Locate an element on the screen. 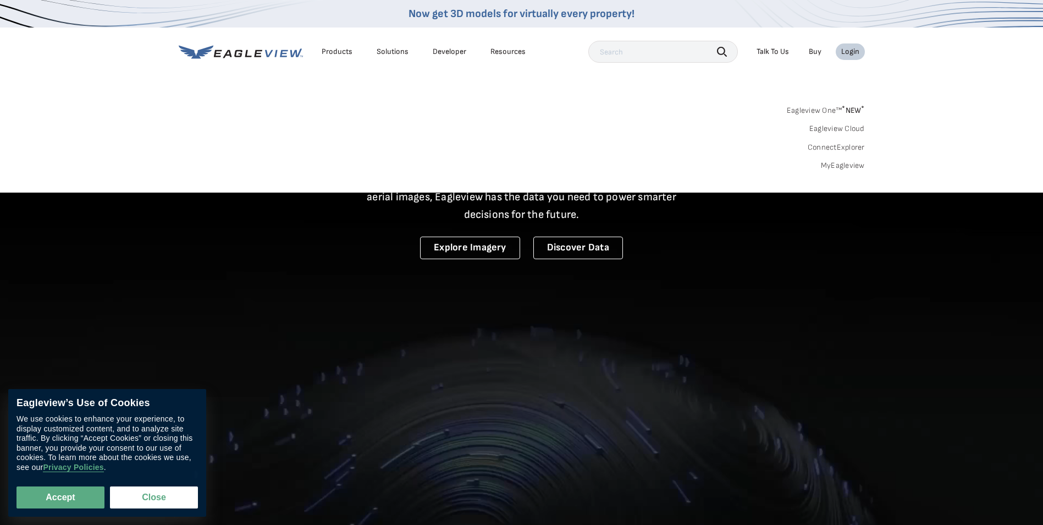 Image resolution: width=1043 pixels, height=525 pixels. a: Eagleview One™*NEW* is located at coordinates (826, 108).